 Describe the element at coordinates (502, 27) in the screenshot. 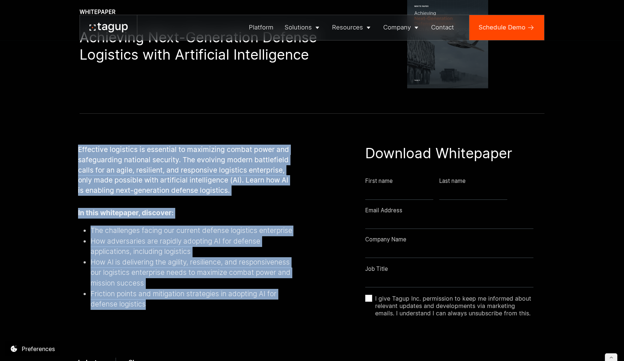

I see `div: Schedule Demo` at that location.